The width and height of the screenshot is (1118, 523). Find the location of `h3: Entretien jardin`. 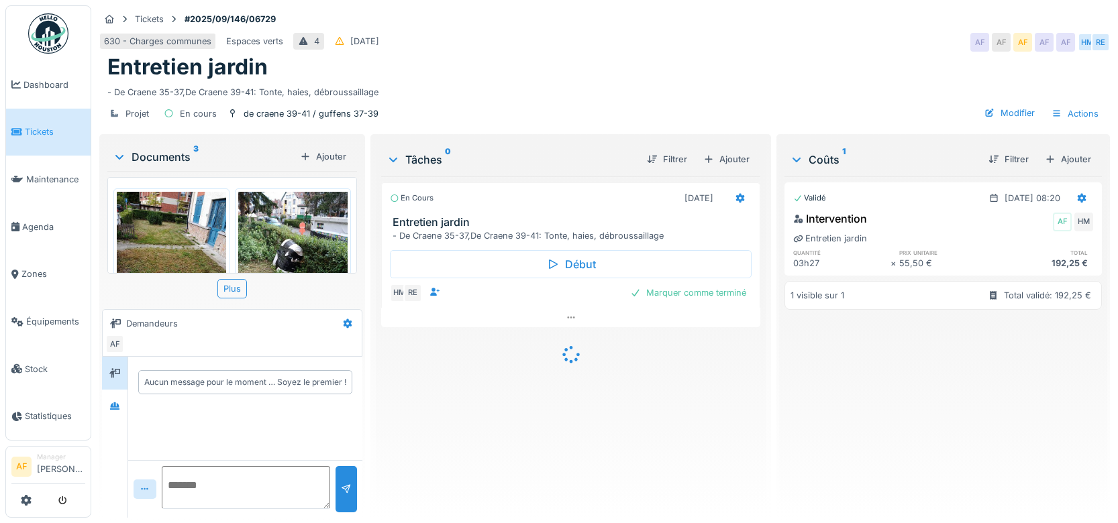

h3: Entretien jardin is located at coordinates (574, 222).